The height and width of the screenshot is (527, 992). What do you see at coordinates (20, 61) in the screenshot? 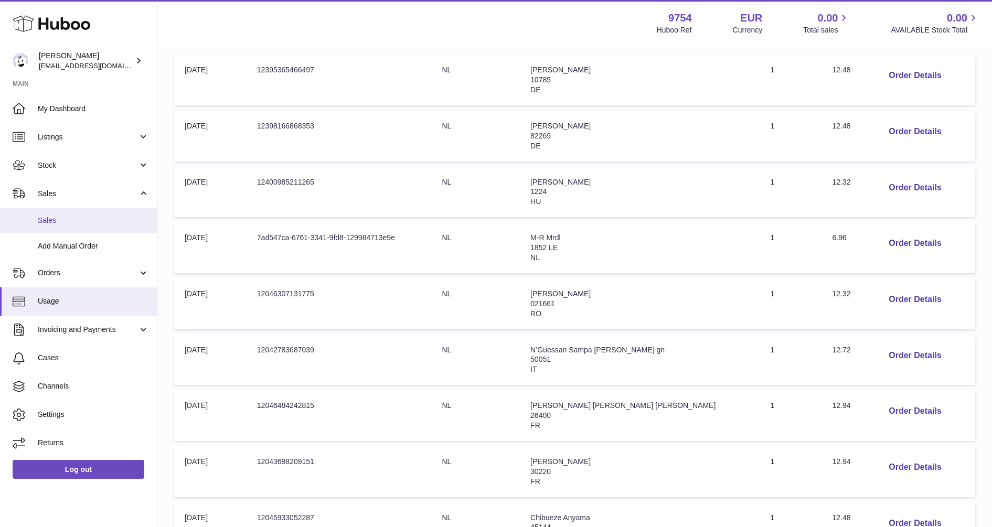
I see `img: info@fieldsluxury.london` at bounding box center [20, 61].